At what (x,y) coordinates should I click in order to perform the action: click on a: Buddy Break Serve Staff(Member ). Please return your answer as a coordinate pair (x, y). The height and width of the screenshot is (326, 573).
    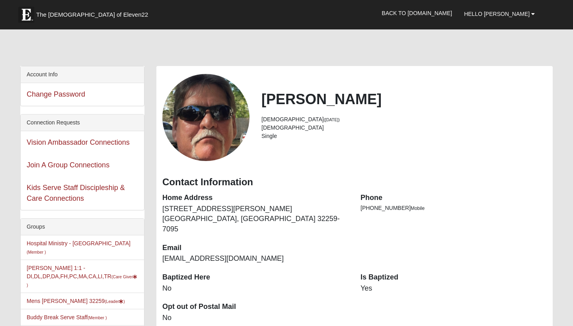
    Looking at the image, I should click on (66, 318).